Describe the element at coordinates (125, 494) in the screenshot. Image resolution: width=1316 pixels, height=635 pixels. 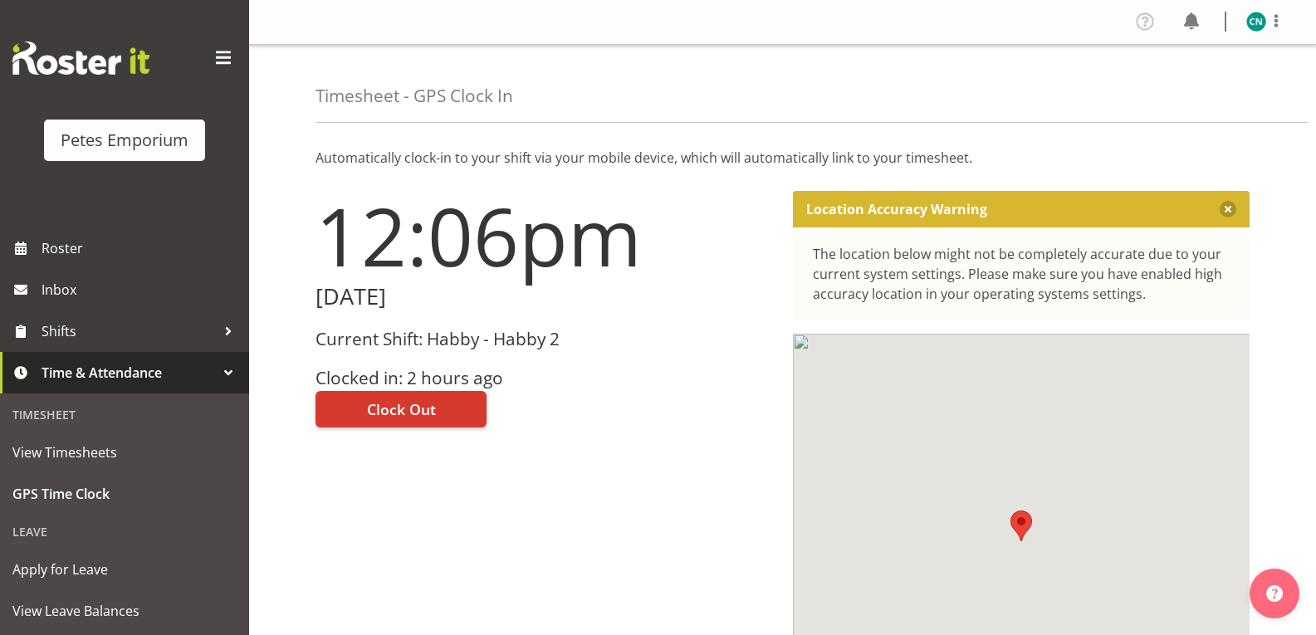
I see `a: GPS Time Clock` at that location.